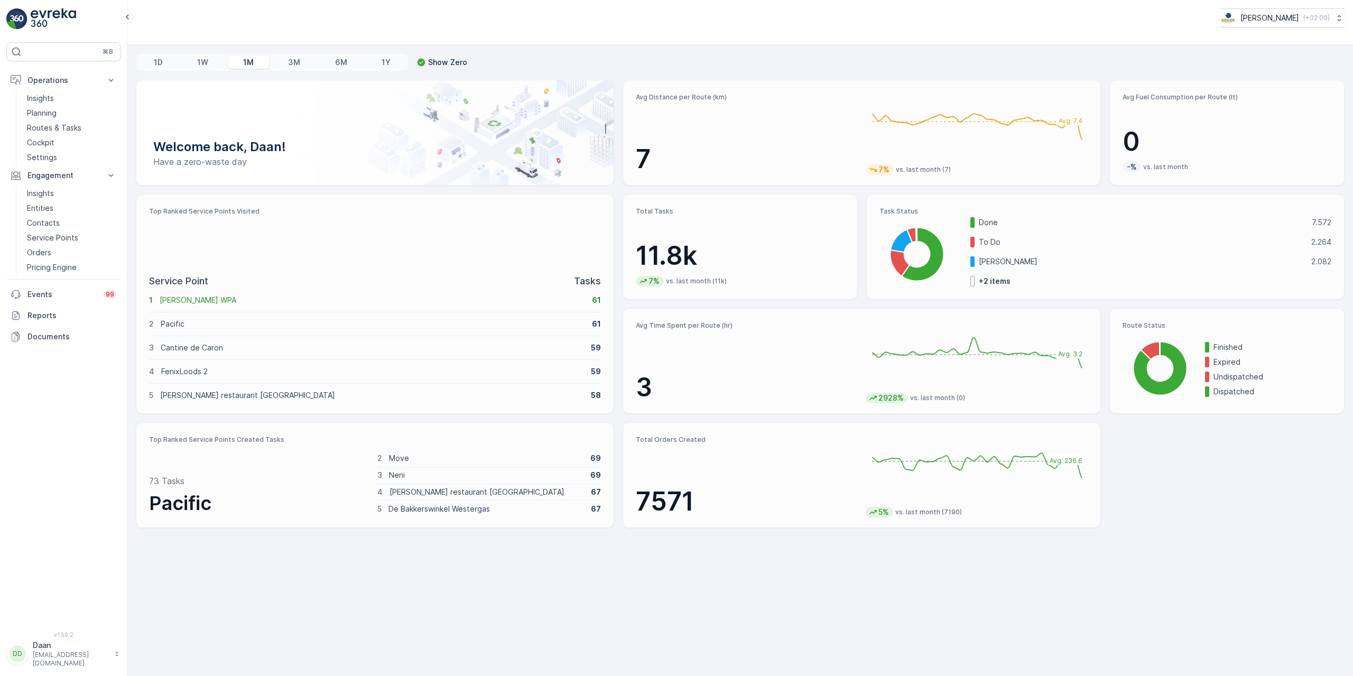  Describe the element at coordinates (54, 128) in the screenshot. I see `p: Routes & Tasks` at that location.